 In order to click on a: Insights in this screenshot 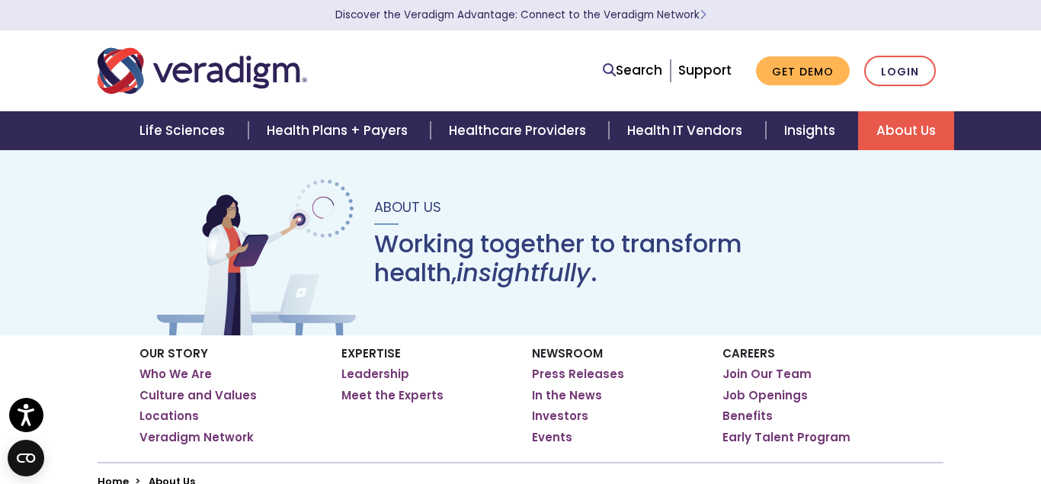, I will do `click(812, 130)`.